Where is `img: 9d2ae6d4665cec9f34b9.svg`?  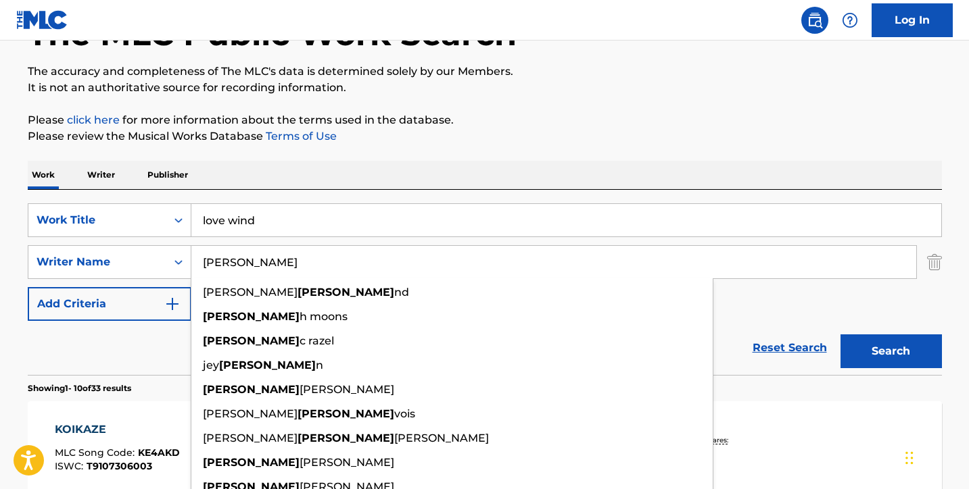
img: 9d2ae6d4665cec9f34b9.svg is located at coordinates (172, 304).